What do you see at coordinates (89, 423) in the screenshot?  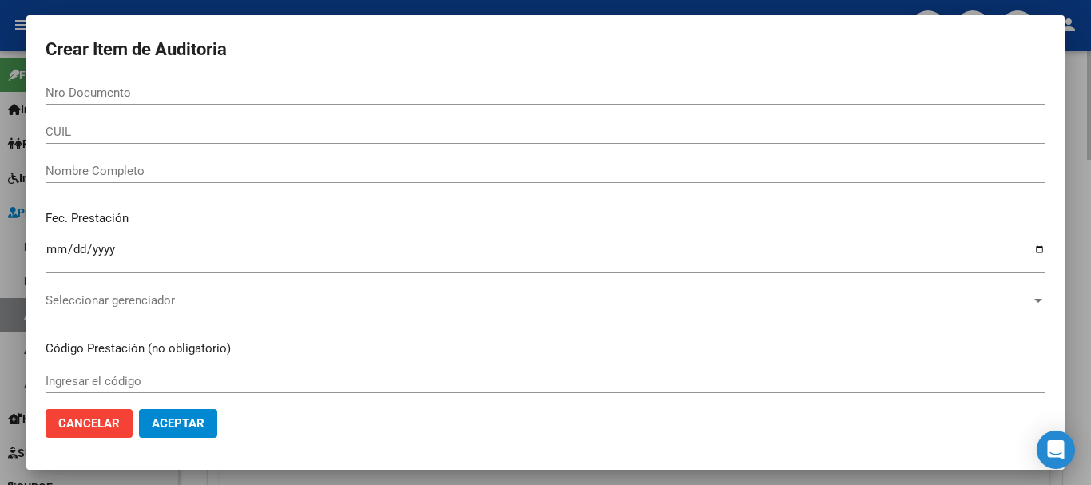 I see `span: Cancelar` at bounding box center [89, 423].